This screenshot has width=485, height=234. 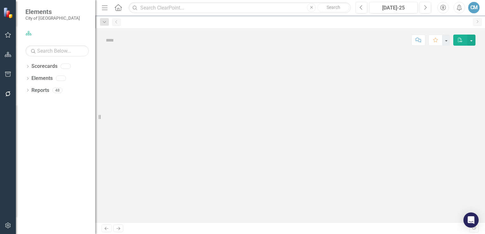 What do you see at coordinates (471, 220) in the screenshot?
I see `div: Open Intercom Messenger` at bounding box center [471, 220].